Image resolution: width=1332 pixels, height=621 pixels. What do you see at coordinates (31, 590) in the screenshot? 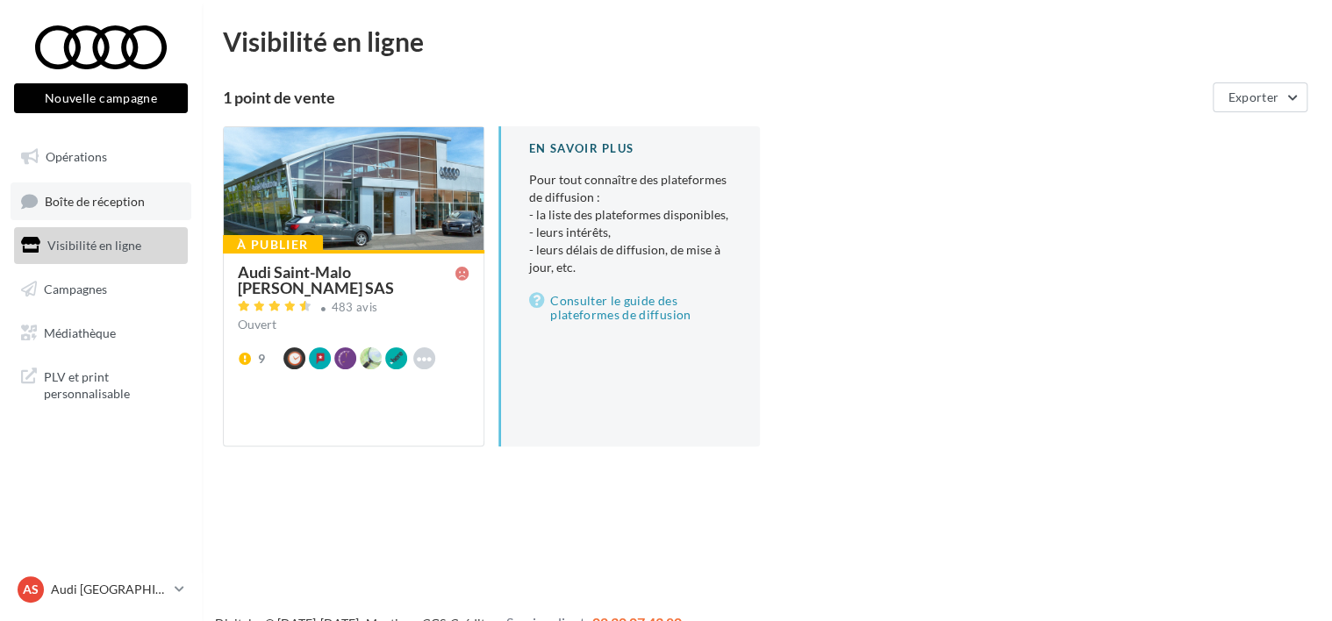
I see `span: AS` at bounding box center [31, 590].